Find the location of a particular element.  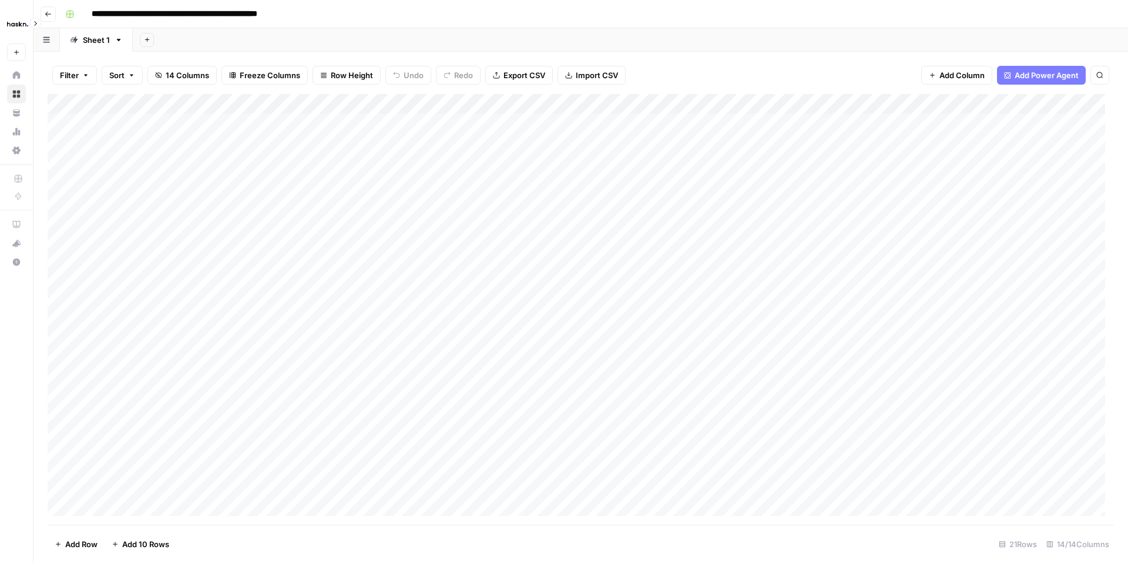

button: Undo is located at coordinates (408, 75).